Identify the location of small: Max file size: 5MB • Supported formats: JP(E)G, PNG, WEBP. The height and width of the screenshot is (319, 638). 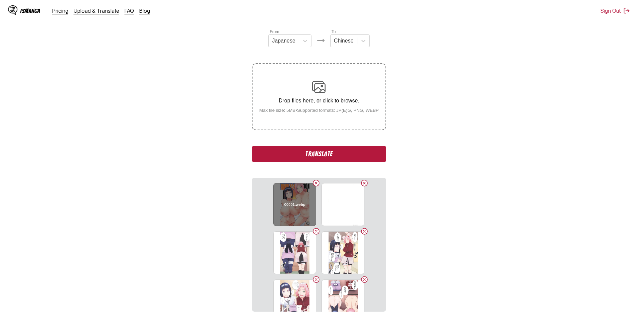
(319, 110).